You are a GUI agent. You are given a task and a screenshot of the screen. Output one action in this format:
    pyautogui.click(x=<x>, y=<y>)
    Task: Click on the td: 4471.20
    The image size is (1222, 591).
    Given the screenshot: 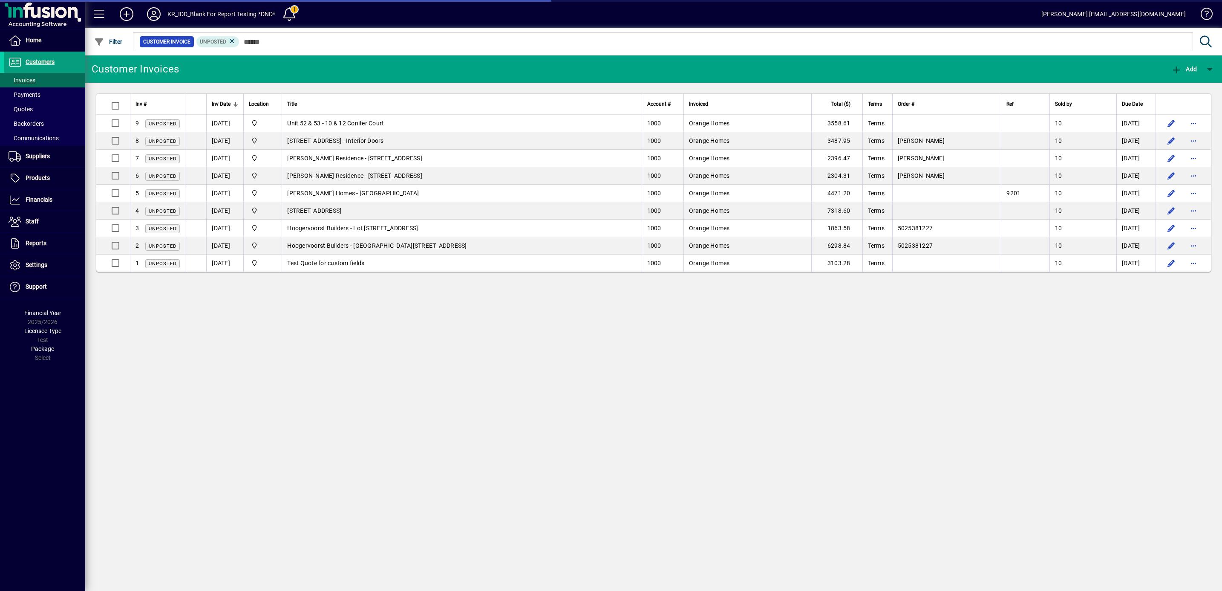 What is the action you would take?
    pyautogui.click(x=837, y=193)
    